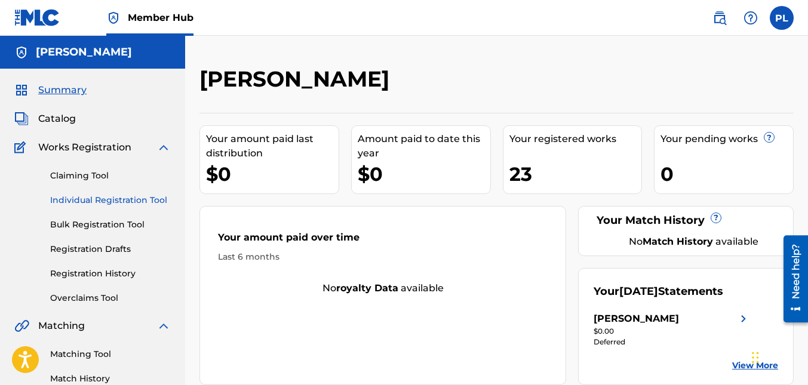 The image size is (808, 385). What do you see at coordinates (576, 139) in the screenshot?
I see `div: Your registered works` at bounding box center [576, 139].